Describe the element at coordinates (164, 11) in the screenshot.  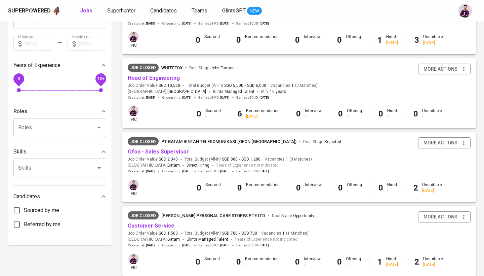
I see `a: Candidates` at that location.